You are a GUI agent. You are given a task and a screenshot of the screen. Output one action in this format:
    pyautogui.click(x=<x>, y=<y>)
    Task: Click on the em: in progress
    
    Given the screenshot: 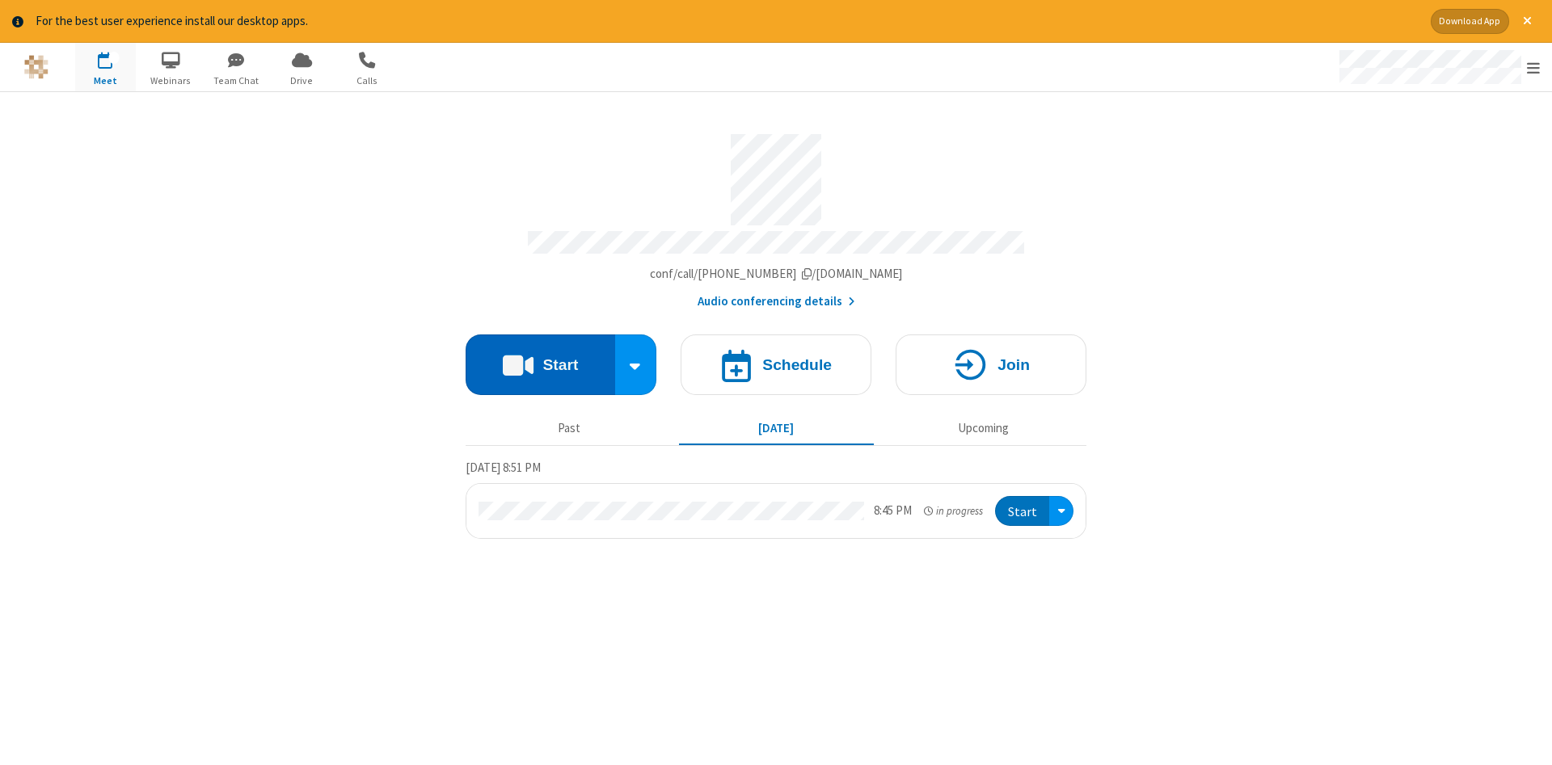 What is the action you would take?
    pyautogui.click(x=953, y=511)
    